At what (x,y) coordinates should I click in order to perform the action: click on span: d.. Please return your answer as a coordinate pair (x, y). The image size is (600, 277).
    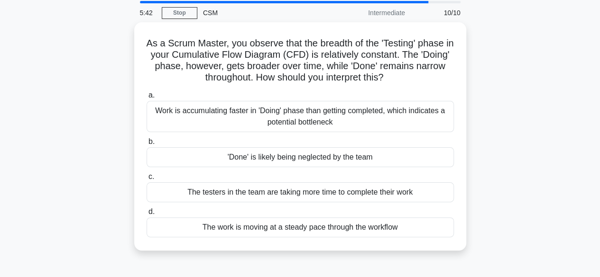
    Looking at the image, I should click on (151, 211).